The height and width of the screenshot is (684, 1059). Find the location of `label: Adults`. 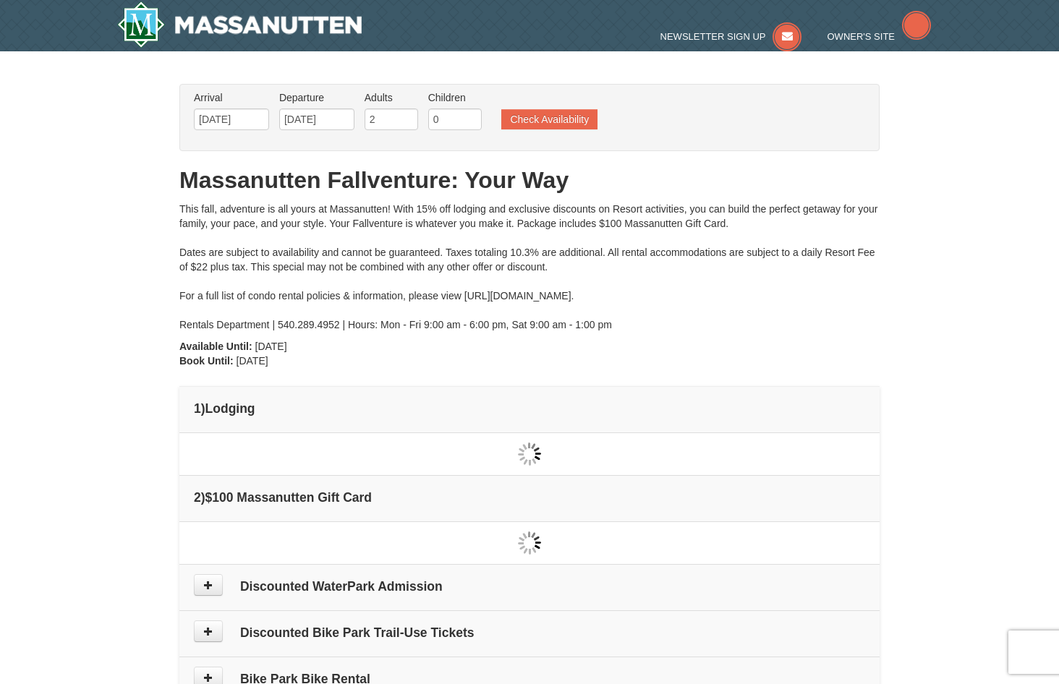

label: Adults is located at coordinates (391, 98).